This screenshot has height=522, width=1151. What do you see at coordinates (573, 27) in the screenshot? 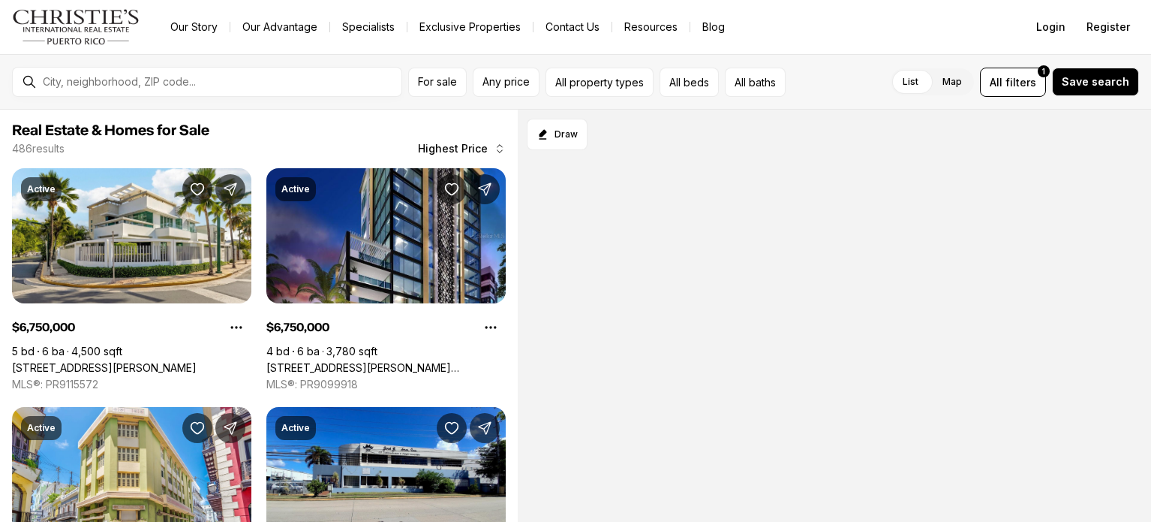
I see `button: Contact Us` at bounding box center [573, 27].